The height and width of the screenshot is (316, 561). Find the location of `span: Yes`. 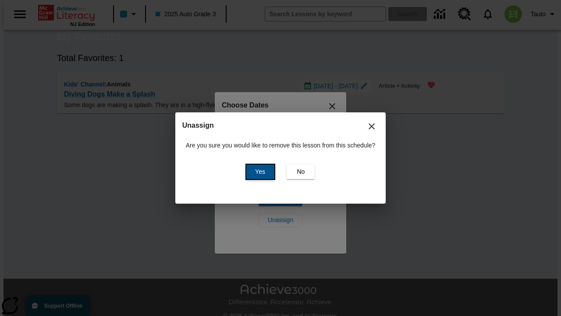

span: Yes is located at coordinates (260, 171).